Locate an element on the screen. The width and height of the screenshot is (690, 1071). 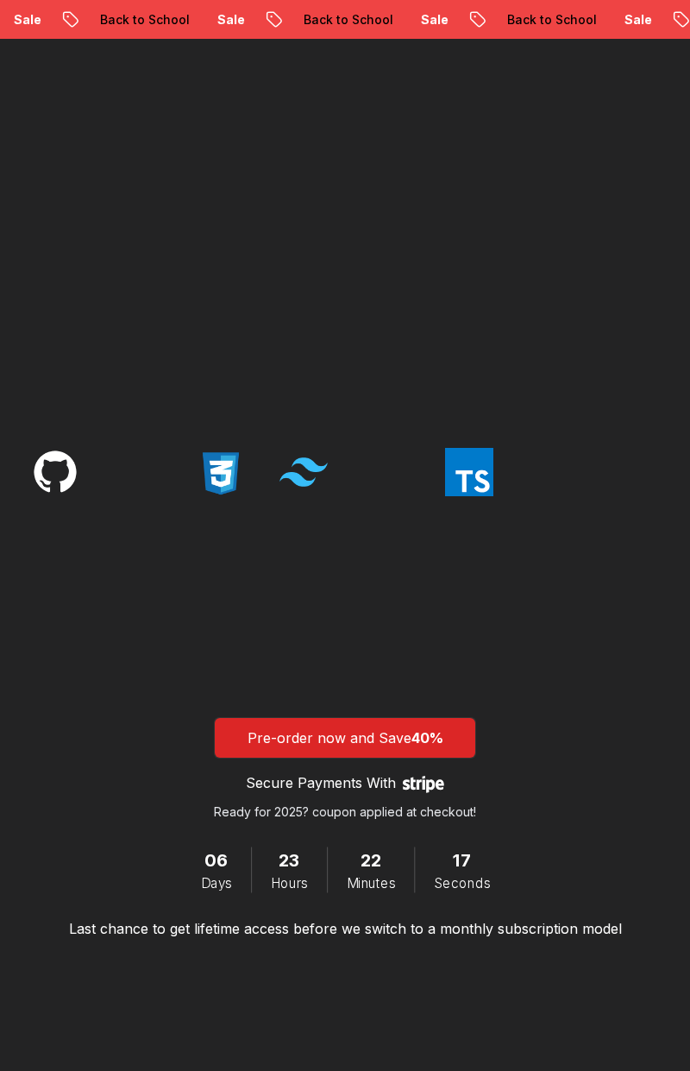
span: Seconds is located at coordinates (462, 883).